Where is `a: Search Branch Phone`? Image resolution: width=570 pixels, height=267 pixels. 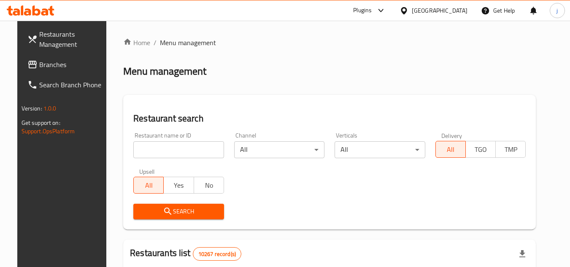
a: Search Branch Phone is located at coordinates (67, 85).